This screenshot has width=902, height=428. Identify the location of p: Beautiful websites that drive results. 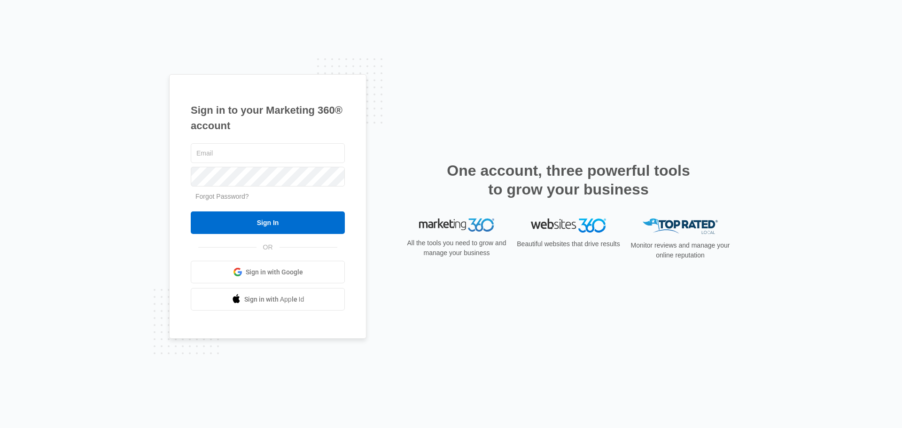
(568, 244).